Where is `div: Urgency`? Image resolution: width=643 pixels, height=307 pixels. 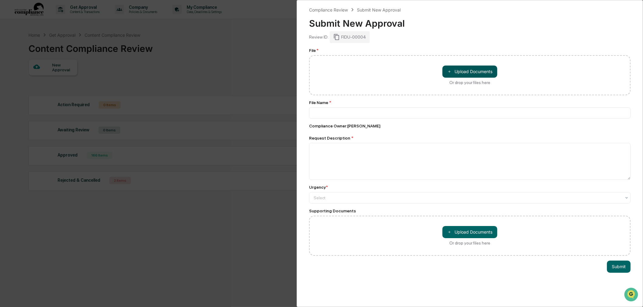 div: Urgency is located at coordinates (318, 187).